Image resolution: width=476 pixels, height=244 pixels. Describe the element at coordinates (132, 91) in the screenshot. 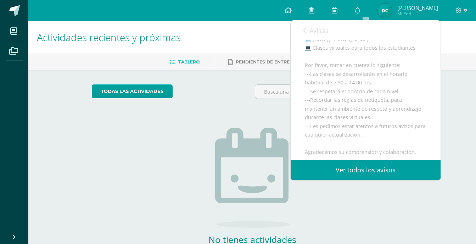

I see `a: todas las Actividades` at that location.